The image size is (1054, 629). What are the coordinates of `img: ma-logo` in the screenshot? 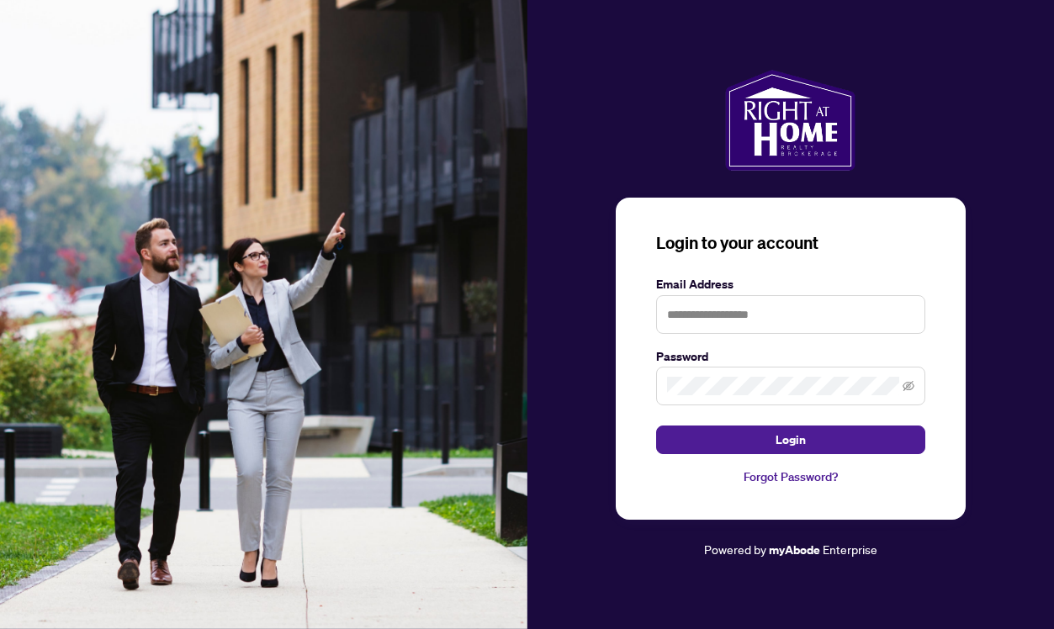 It's located at (790, 120).